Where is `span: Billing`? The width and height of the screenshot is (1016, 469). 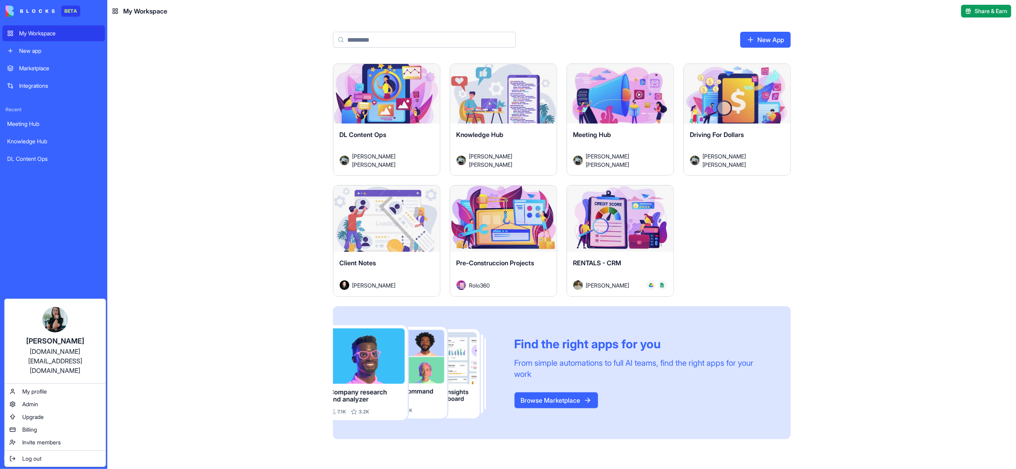
span: Billing is located at coordinates (29, 430).